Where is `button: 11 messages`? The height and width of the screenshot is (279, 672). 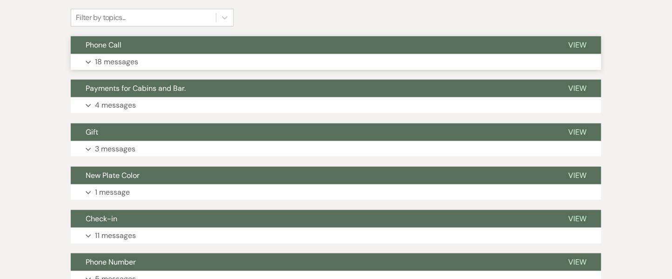 button: 11 messages is located at coordinates (336, 236).